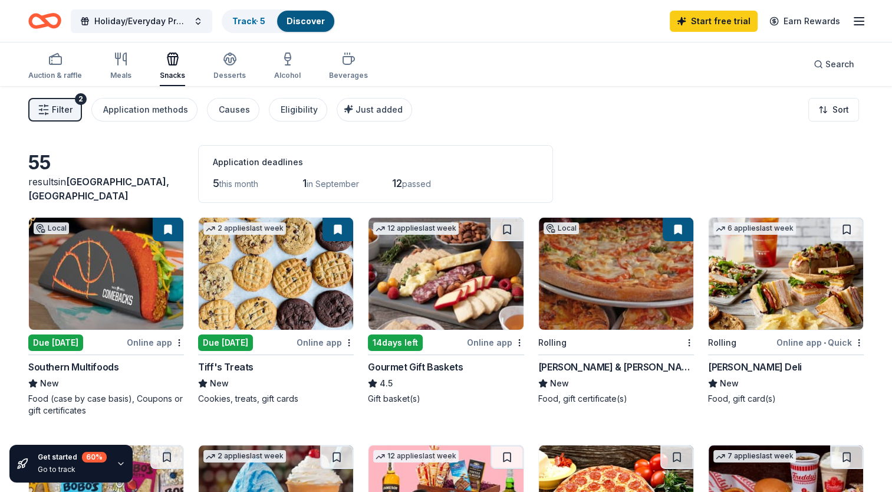 The height and width of the screenshot is (492, 892). I want to click on span: this month, so click(239, 183).